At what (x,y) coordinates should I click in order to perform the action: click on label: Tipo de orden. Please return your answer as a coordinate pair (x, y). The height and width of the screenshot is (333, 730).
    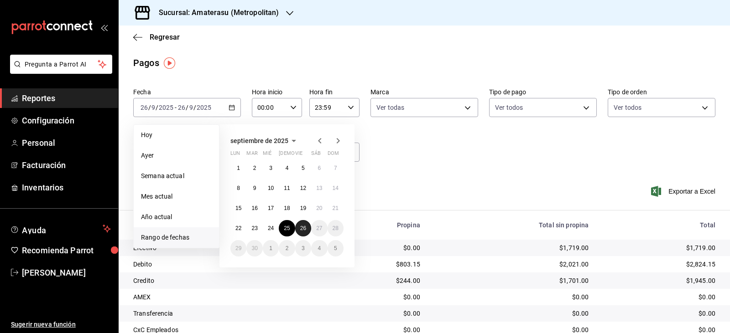
    Looking at the image, I should click on (661, 92).